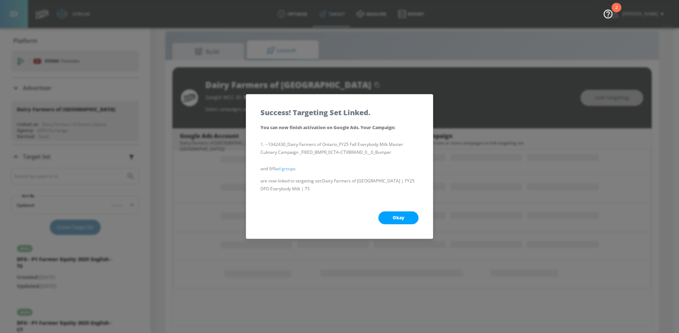  What do you see at coordinates (339, 149) in the screenshot?
I see `li: --1042430_Dairy Farmers of Ontario_FY25 Fall Everybody Milk Master Culinary Campaign _FIXED_BMPR_...` at bounding box center [339, 149].